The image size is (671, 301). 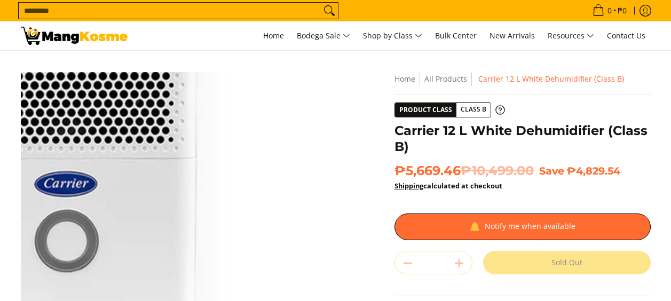 What do you see at coordinates (394, 36) in the screenshot?
I see `nav: Main Menu` at bounding box center [394, 36].